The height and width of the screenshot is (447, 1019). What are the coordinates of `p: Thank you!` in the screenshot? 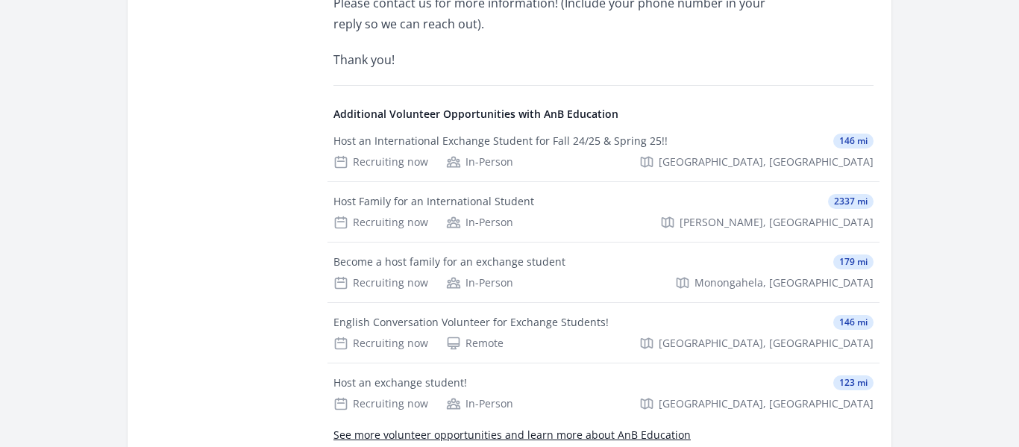 It's located at (551, 60).